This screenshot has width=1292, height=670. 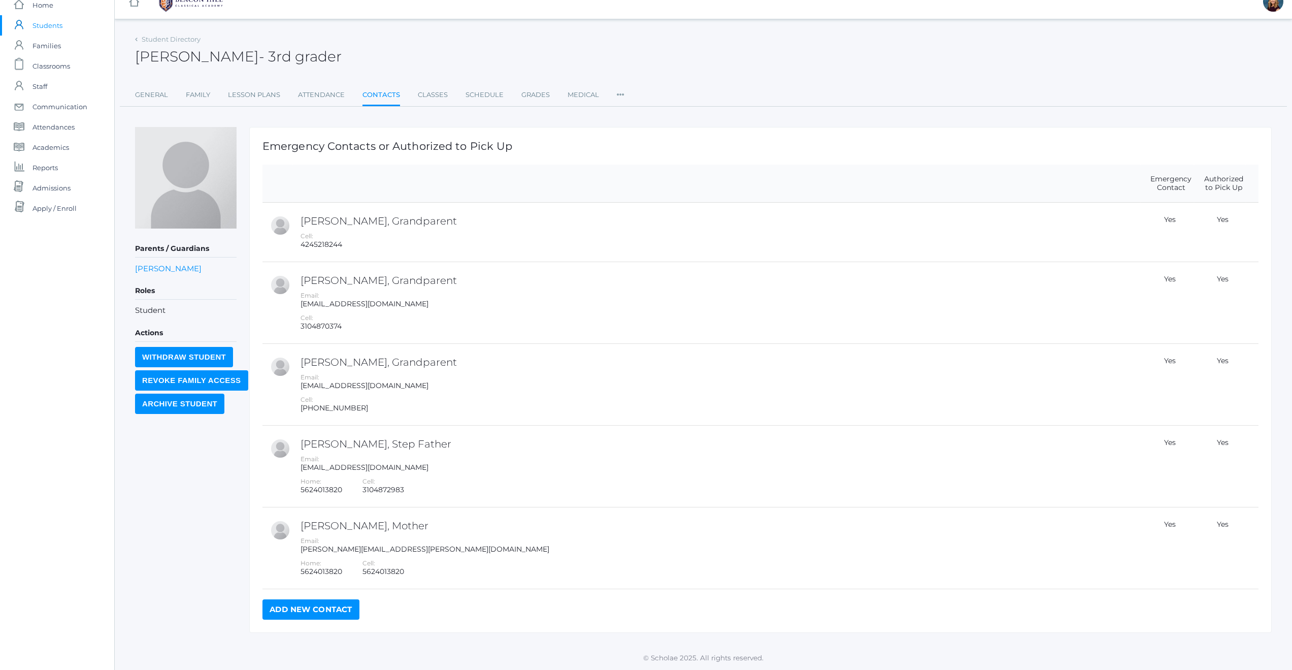 I want to click on div: 3104870374, so click(x=321, y=326).